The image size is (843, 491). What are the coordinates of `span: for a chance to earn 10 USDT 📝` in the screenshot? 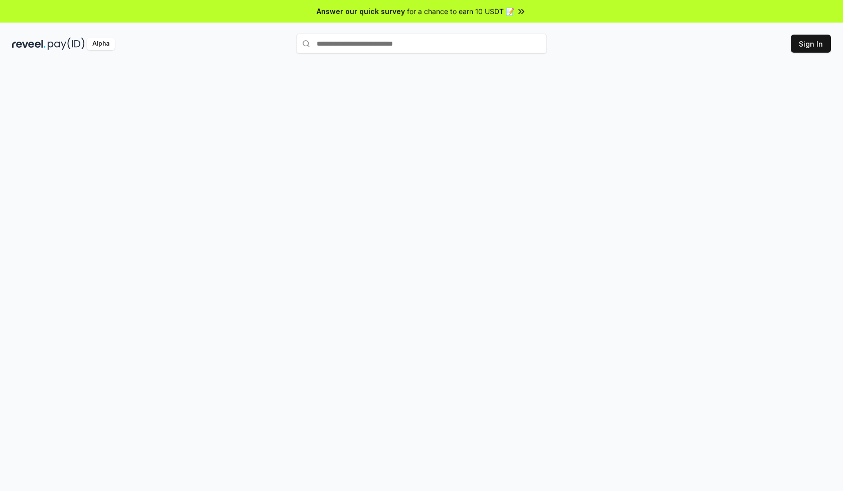 It's located at (460, 11).